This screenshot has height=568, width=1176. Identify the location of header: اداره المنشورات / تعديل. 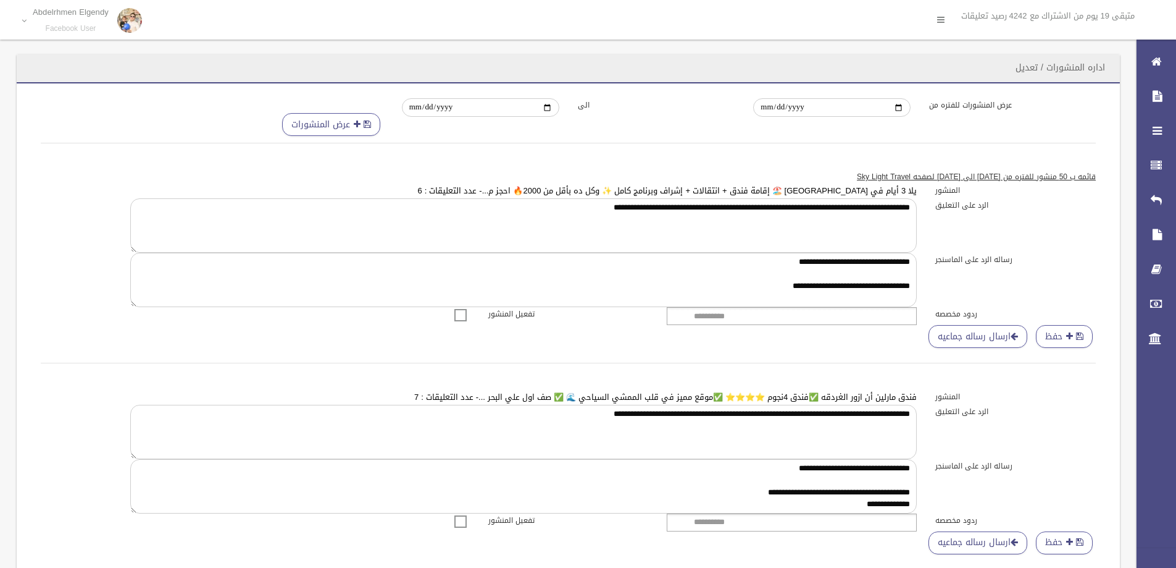
(1060, 67).